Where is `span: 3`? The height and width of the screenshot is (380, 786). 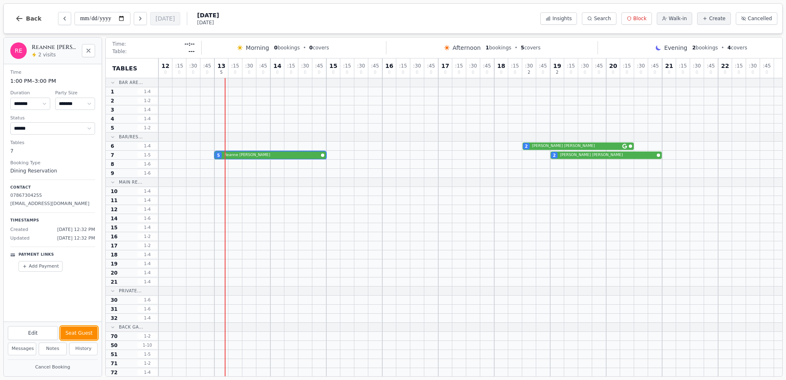
span: 3 is located at coordinates (112, 110).